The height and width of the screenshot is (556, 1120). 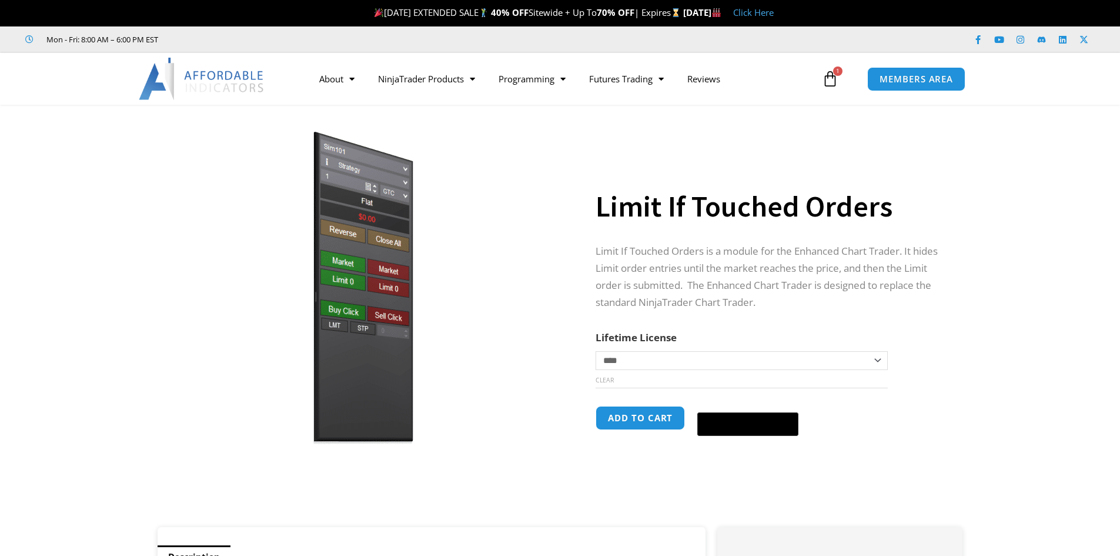 I want to click on a: About, so click(x=337, y=79).